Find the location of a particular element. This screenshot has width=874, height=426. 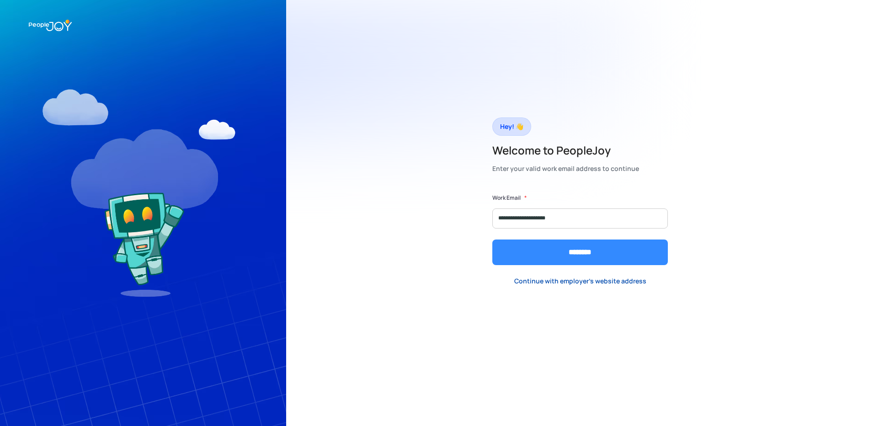

form: Form is located at coordinates (580, 229).